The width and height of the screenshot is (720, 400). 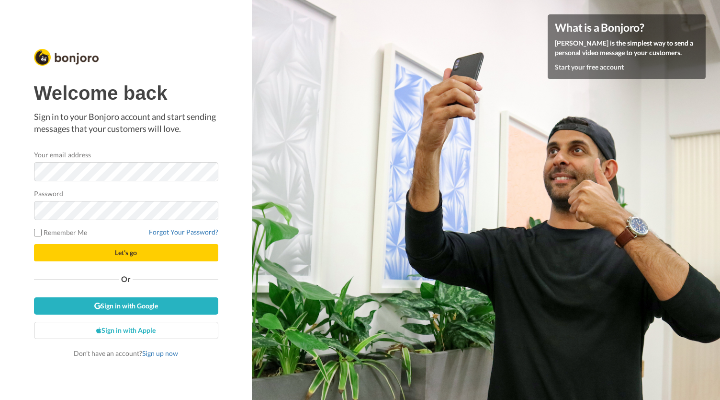 What do you see at coordinates (38, 232) in the screenshot?
I see `input: Remember Me` at bounding box center [38, 232].